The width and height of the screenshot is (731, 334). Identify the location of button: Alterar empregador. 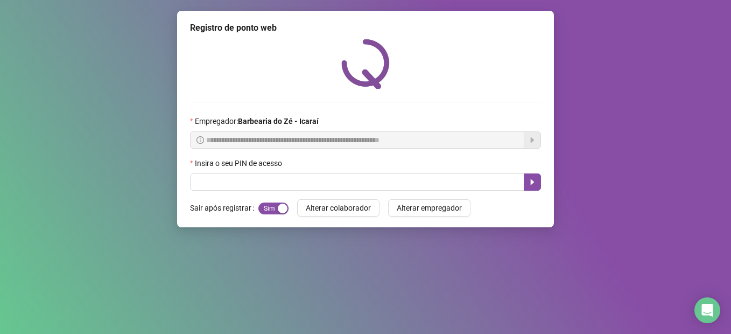
(429, 208).